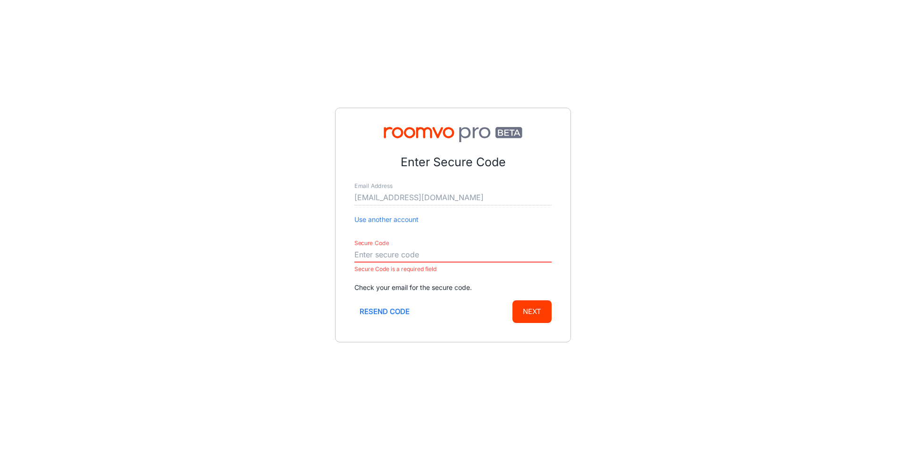 The width and height of the screenshot is (906, 450). What do you see at coordinates (385, 311) in the screenshot?
I see `button: Resend code` at bounding box center [385, 311].